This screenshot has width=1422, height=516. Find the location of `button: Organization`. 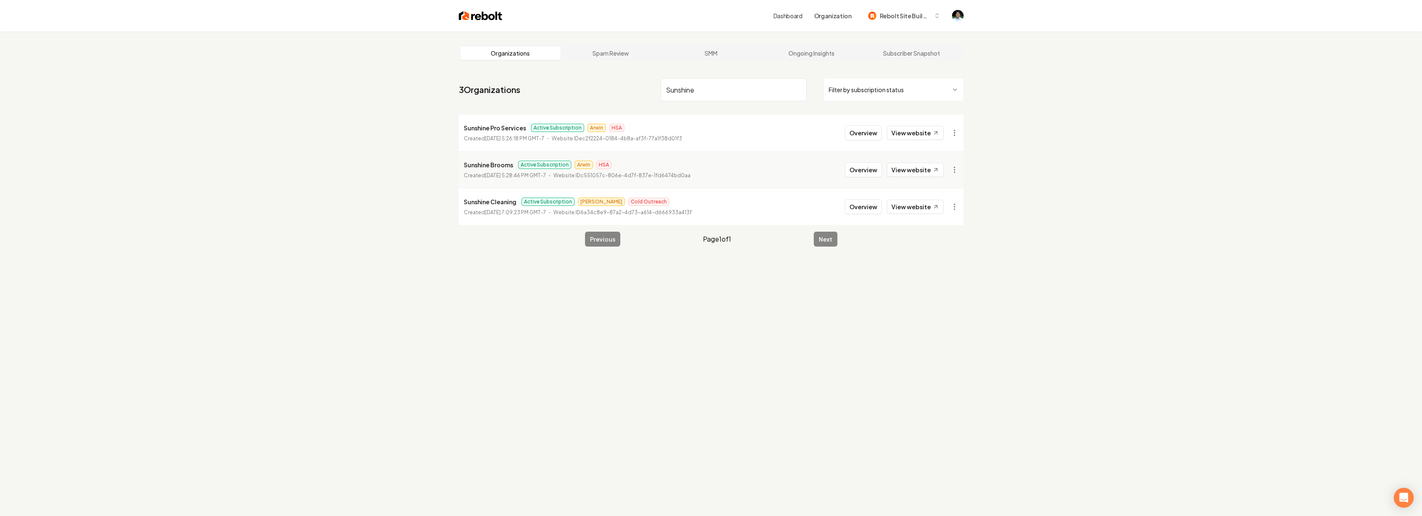

button: Organization is located at coordinates (833, 16).